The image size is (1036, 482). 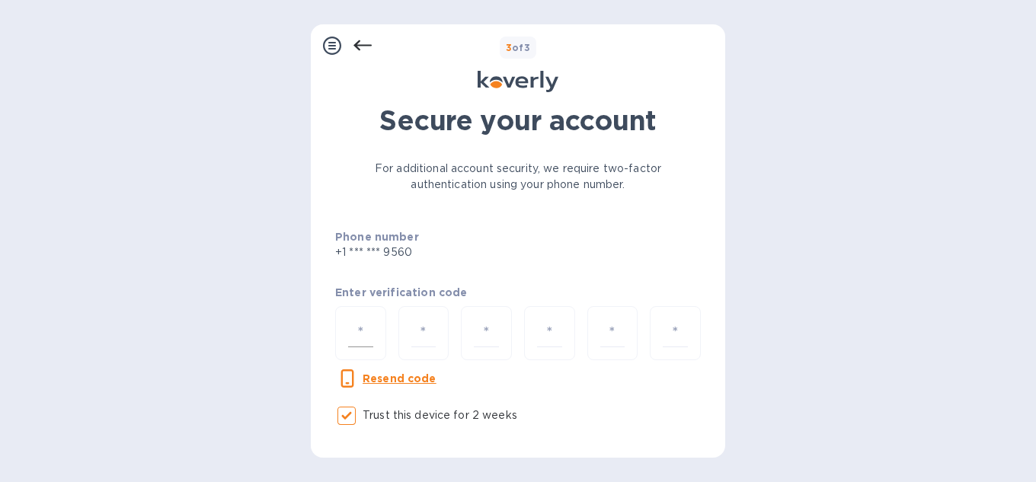 What do you see at coordinates (518, 120) in the screenshot?
I see `h1: Secure your account` at bounding box center [518, 120].